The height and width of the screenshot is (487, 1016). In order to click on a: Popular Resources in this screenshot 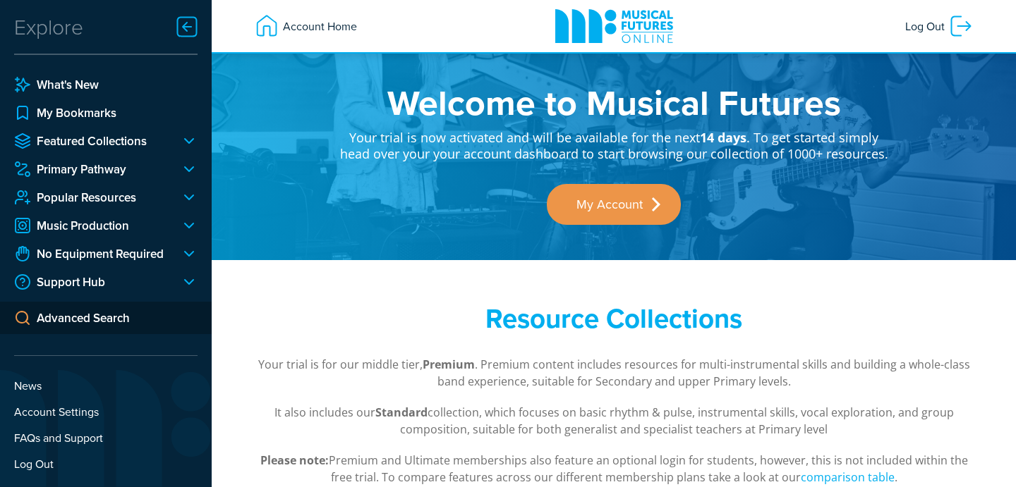, I will do `click(92, 197)`.